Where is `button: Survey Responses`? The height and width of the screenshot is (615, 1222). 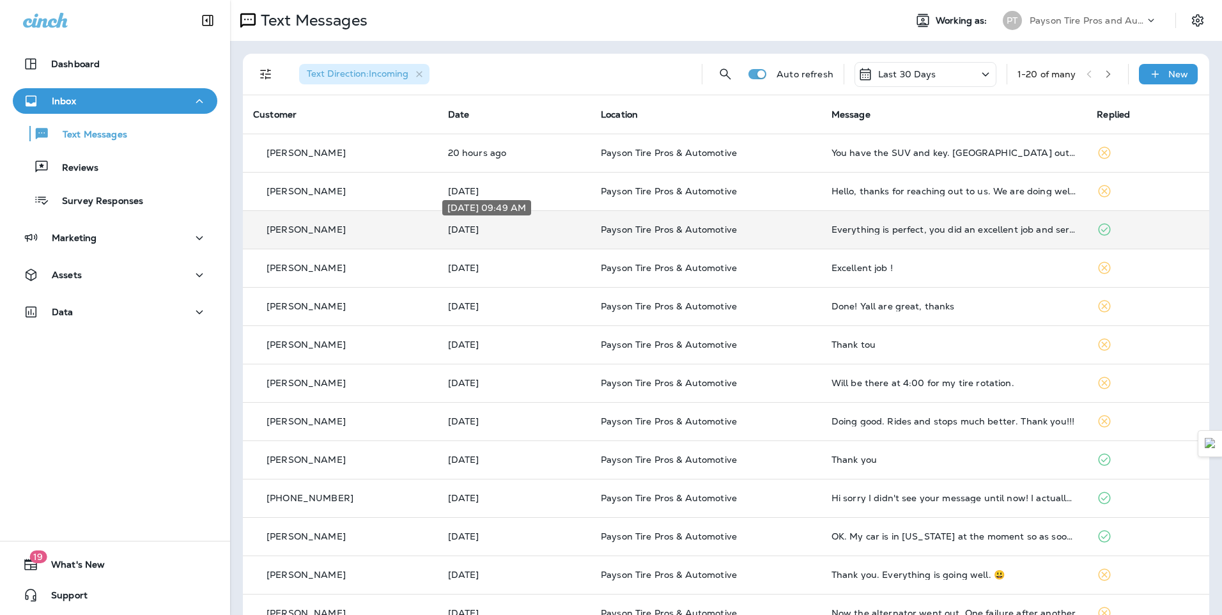 button: Survey Responses is located at coordinates (115, 200).